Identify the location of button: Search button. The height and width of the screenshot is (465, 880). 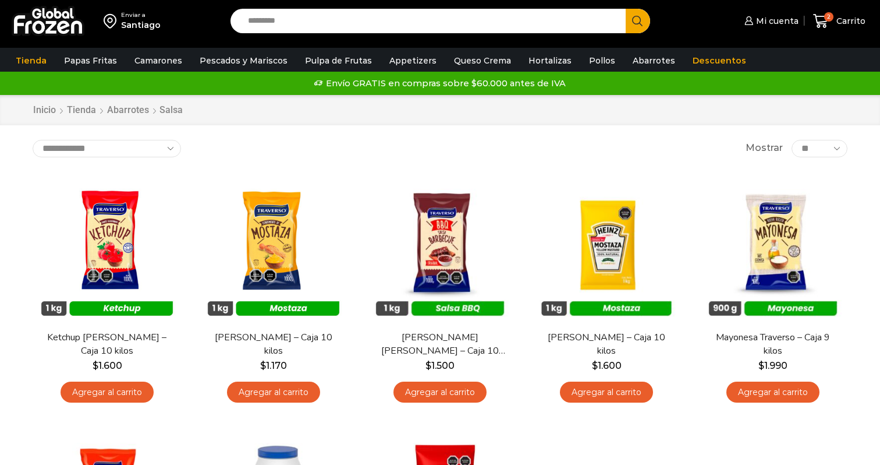
(638, 21).